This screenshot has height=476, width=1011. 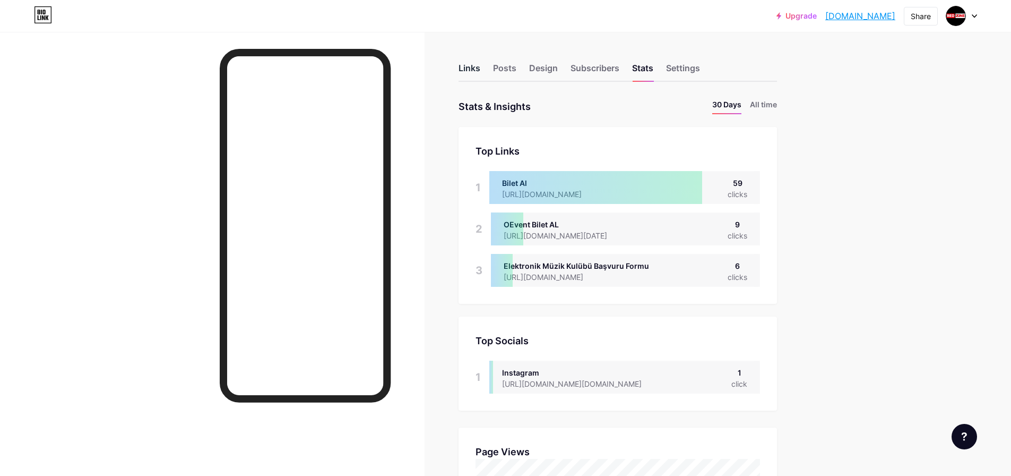 I want to click on div: Top Links, so click(x=618, y=151).